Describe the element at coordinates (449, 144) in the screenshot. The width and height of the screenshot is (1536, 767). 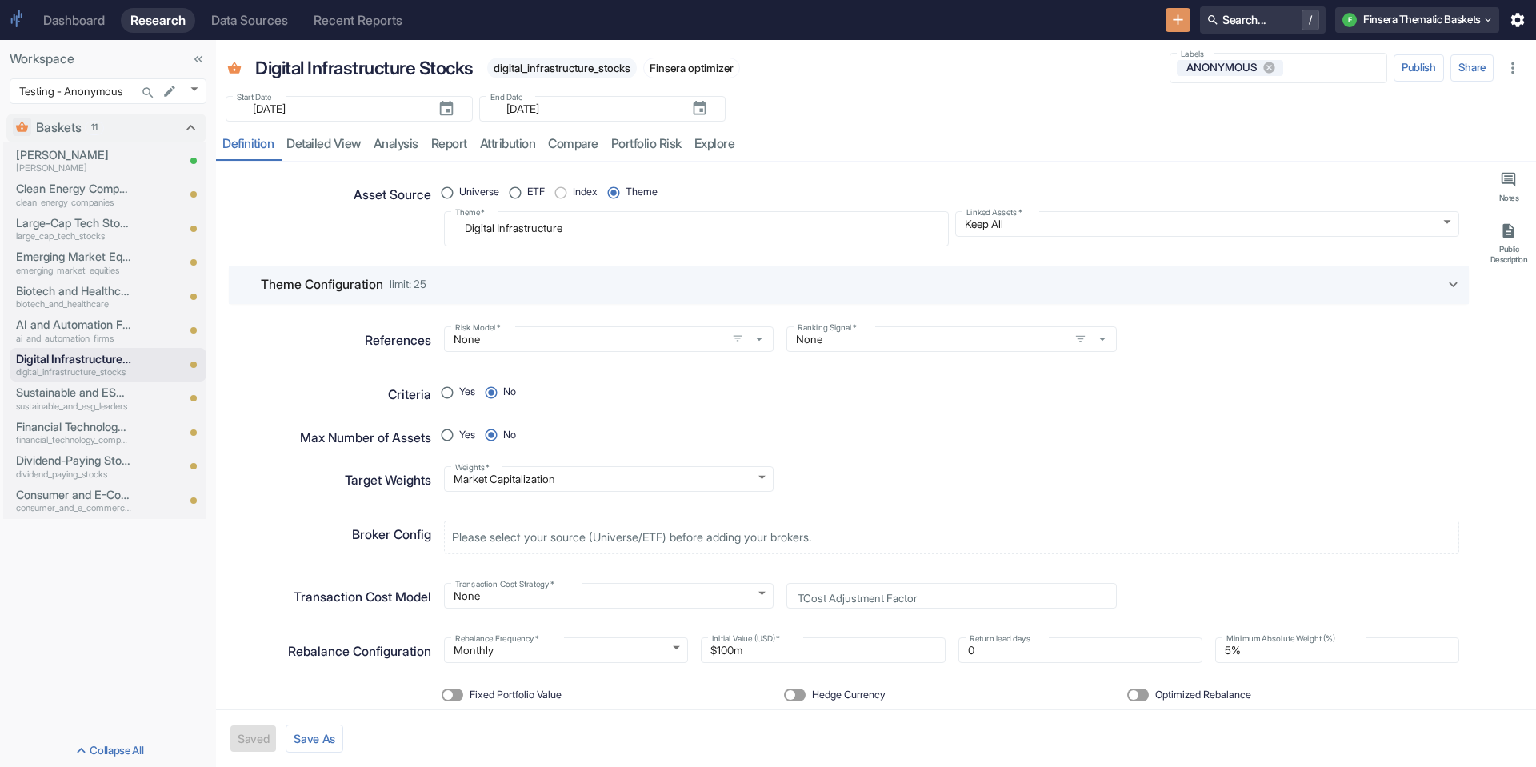
I see `a: report` at that location.